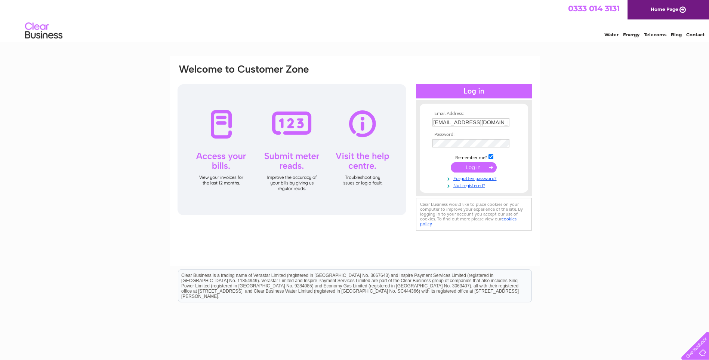 Image resolution: width=709 pixels, height=360 pixels. What do you see at coordinates (655, 34) in the screenshot?
I see `a: Telecoms` at bounding box center [655, 34].